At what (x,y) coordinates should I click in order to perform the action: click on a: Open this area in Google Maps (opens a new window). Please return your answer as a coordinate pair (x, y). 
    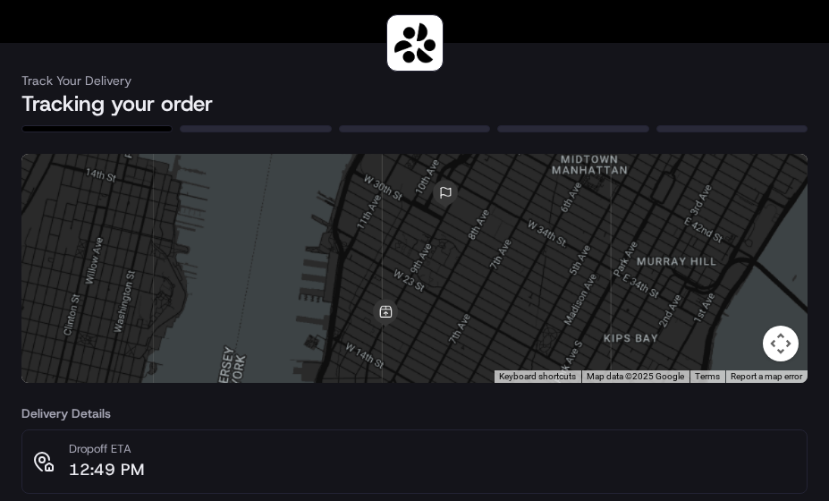
    Looking at the image, I should click on (55, 371).